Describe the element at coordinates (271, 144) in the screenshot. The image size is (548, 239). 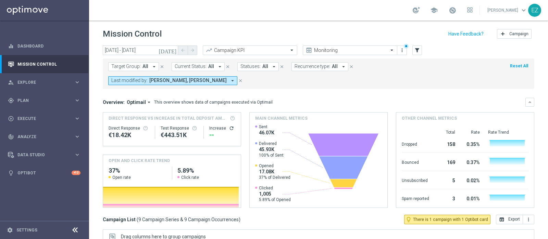
I see `span: Delivered` at that location.